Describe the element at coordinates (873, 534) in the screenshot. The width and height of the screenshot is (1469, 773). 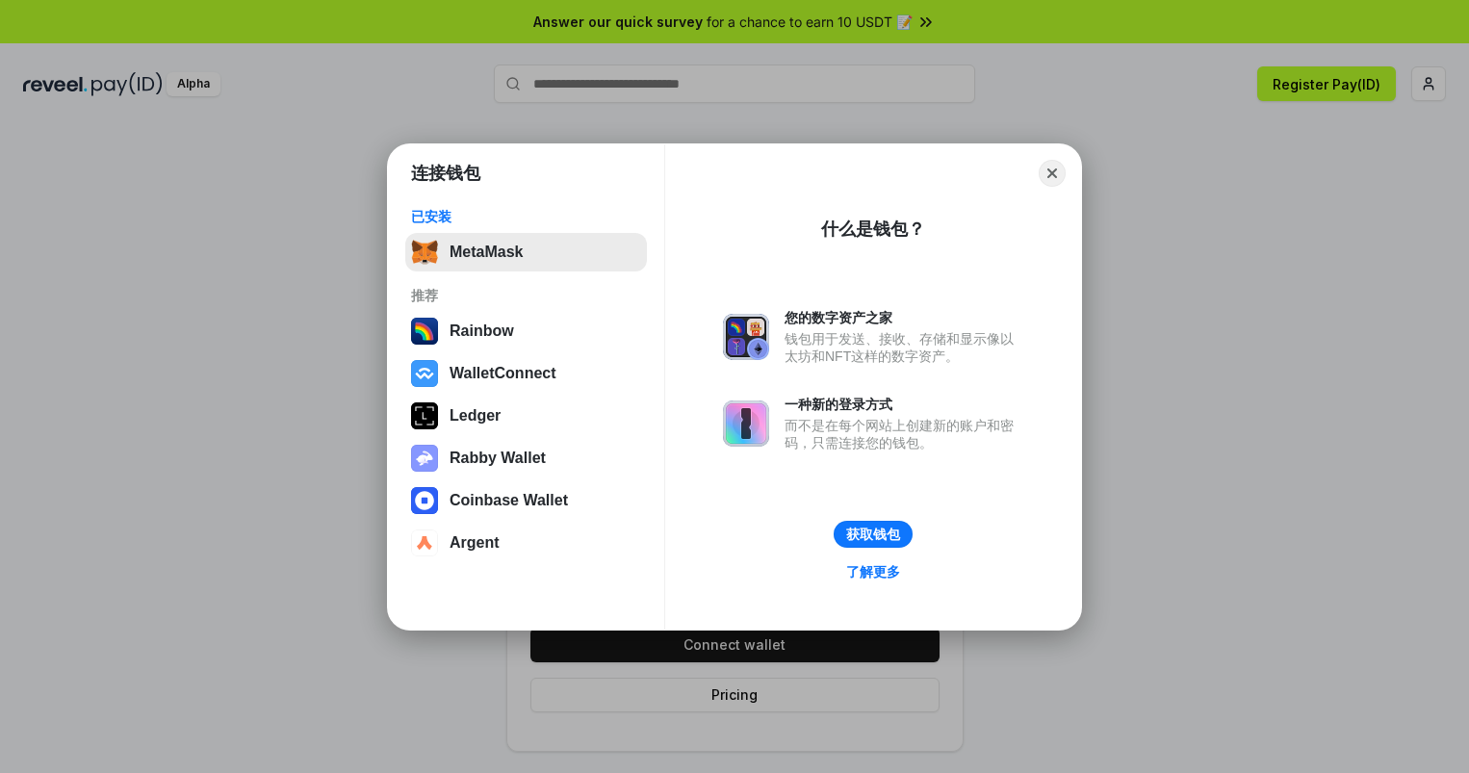
I see `button: 获取钱包` at that location.